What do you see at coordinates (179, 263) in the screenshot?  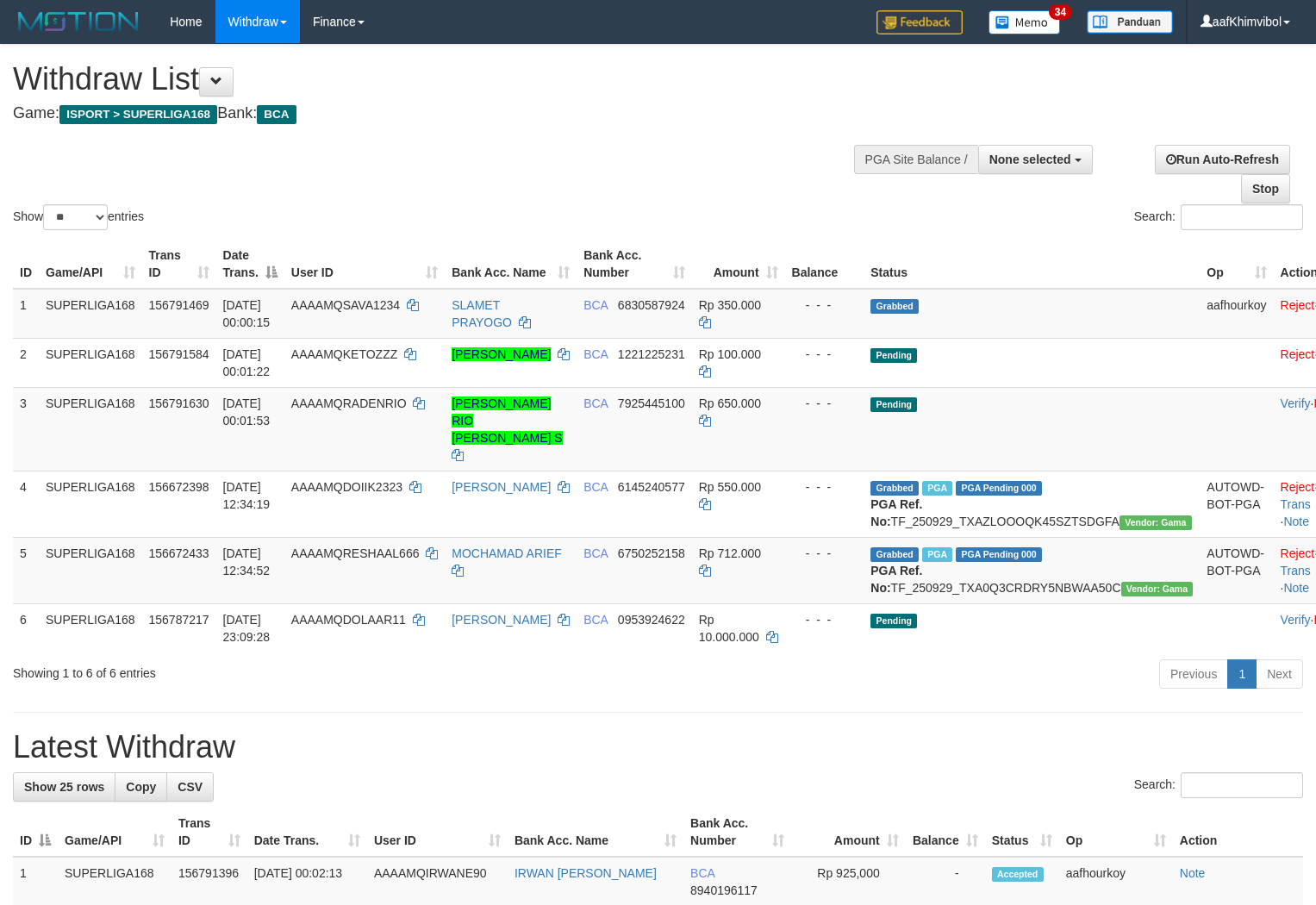 I see `th: Trans ID: activate to sort column ascending` at bounding box center [179, 263].